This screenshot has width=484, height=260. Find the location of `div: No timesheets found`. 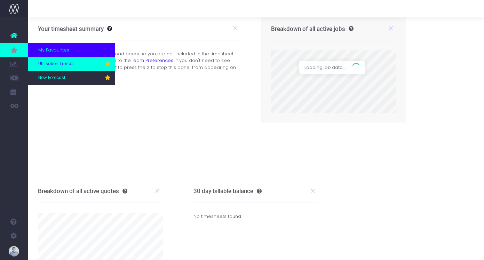

div: No timesheets found is located at coordinates (256, 216).